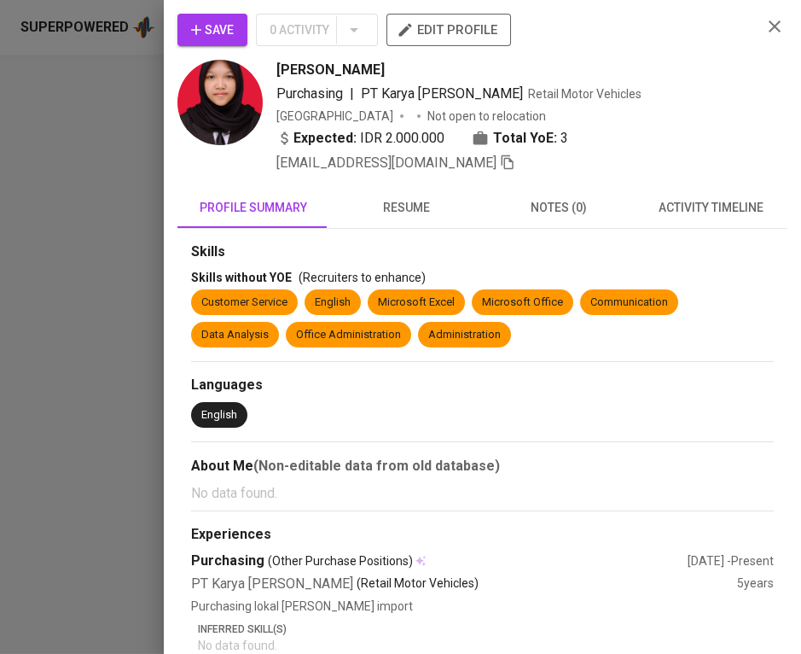  Describe the element at coordinates (486, 116) in the screenshot. I see `p: Not open to relocation` at that location.